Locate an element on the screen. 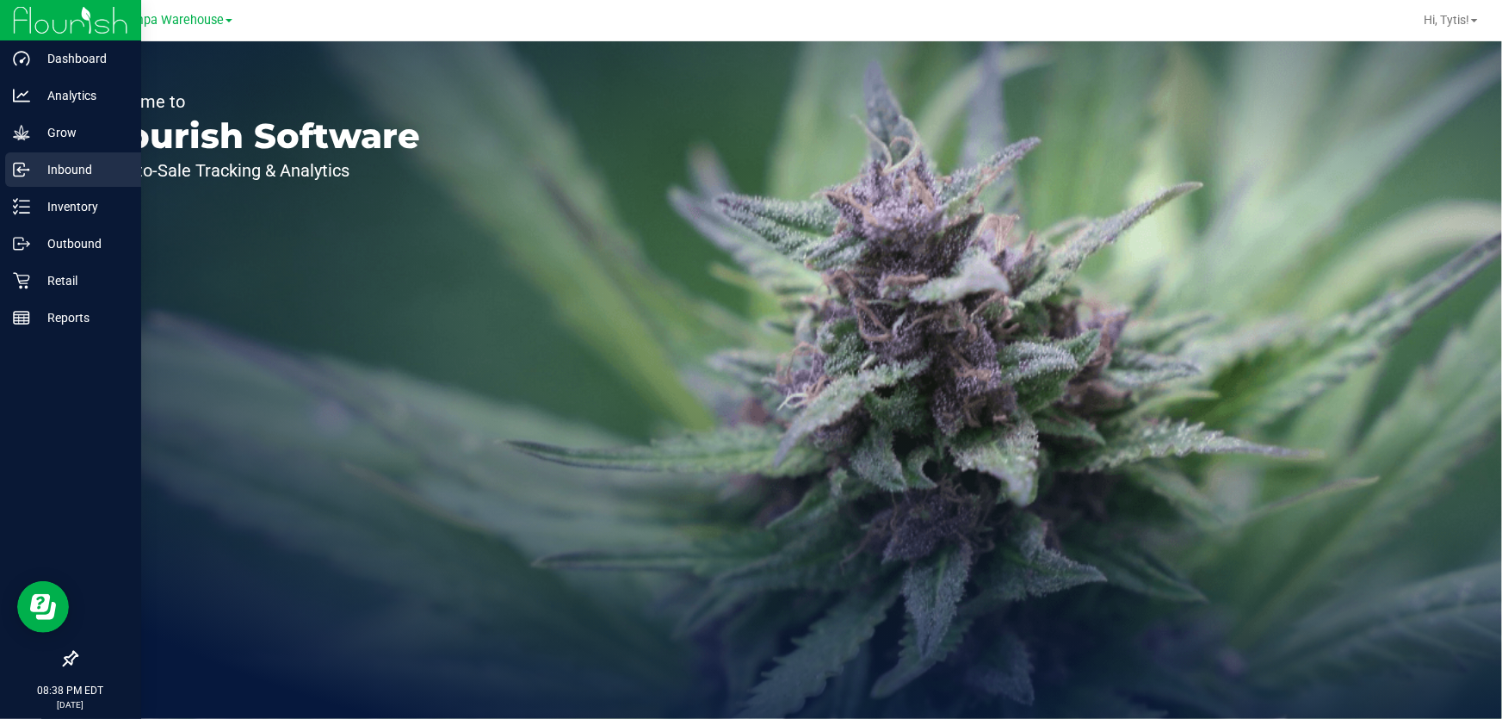 The image size is (1502, 719). p: Flourish Software is located at coordinates (256, 136).